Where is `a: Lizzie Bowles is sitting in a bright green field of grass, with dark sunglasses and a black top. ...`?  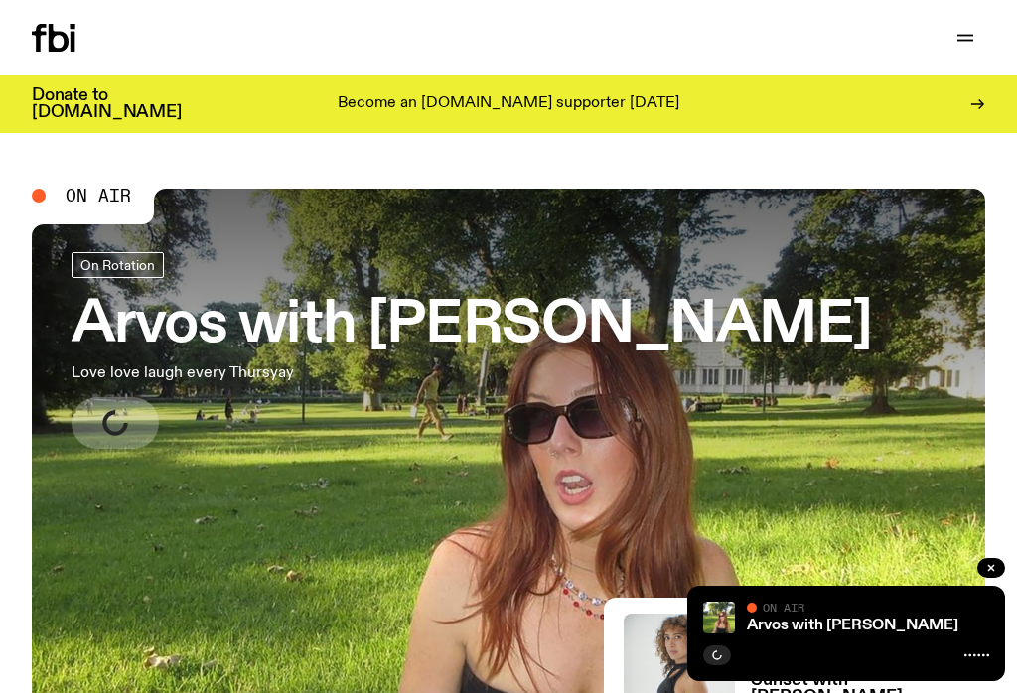 a: Lizzie Bowles is sitting in a bright green field of grass, with dark sunglasses and a black top. ... is located at coordinates (719, 618).